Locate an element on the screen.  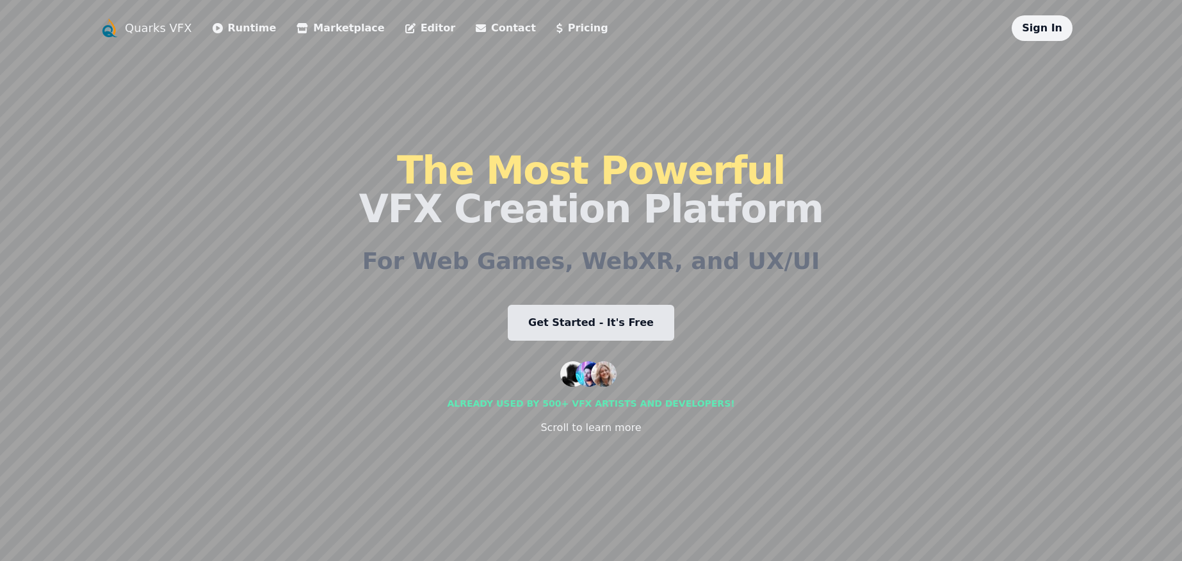
img: customer 3 is located at coordinates (604, 374).